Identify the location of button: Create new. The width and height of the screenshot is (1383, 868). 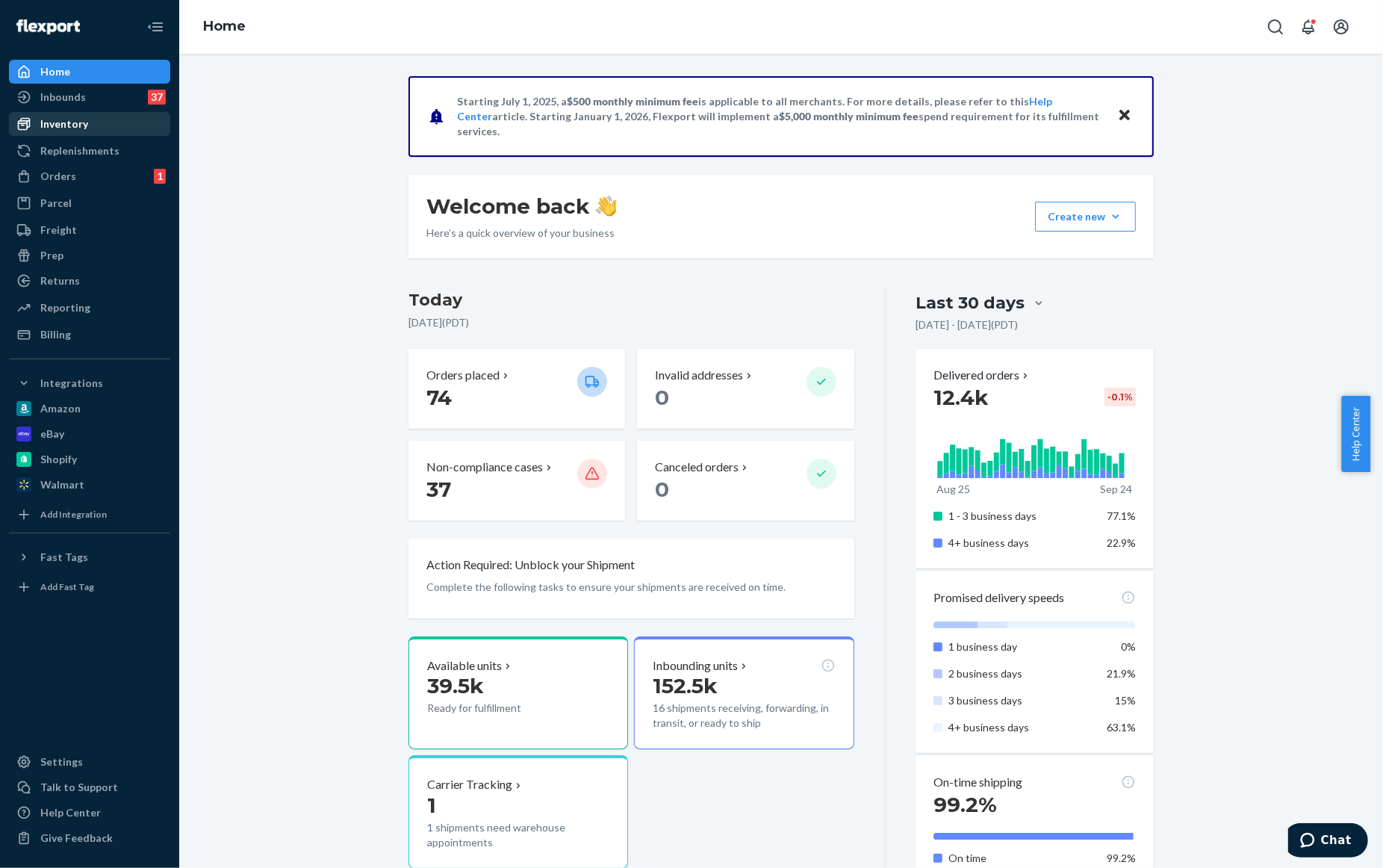
(1086, 216).